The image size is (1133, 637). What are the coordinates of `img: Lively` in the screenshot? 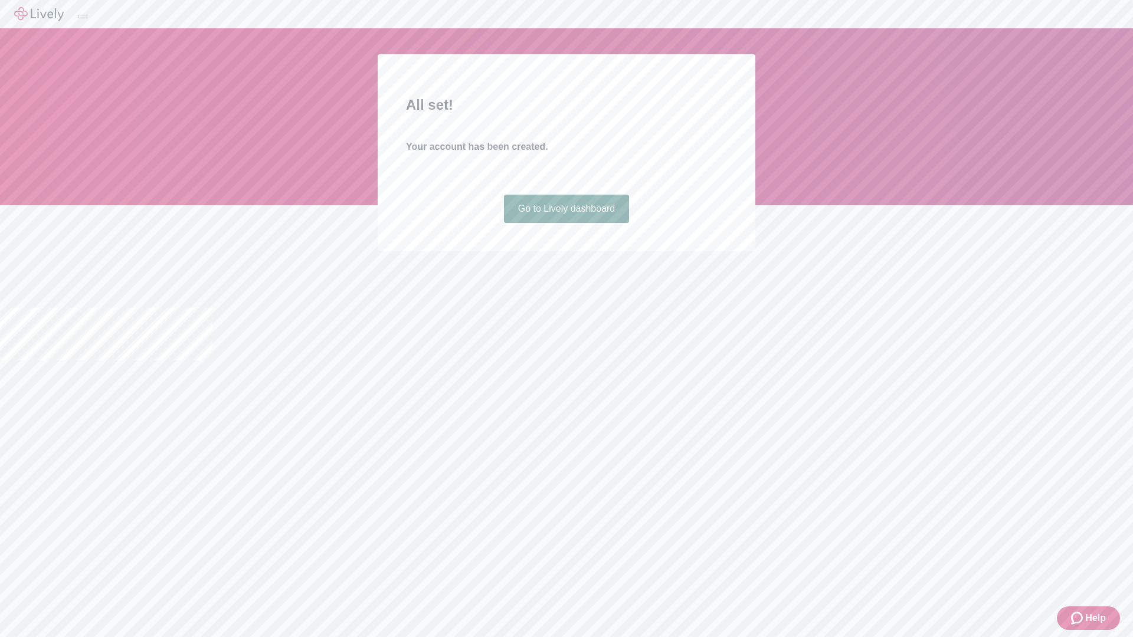 It's located at (39, 14).